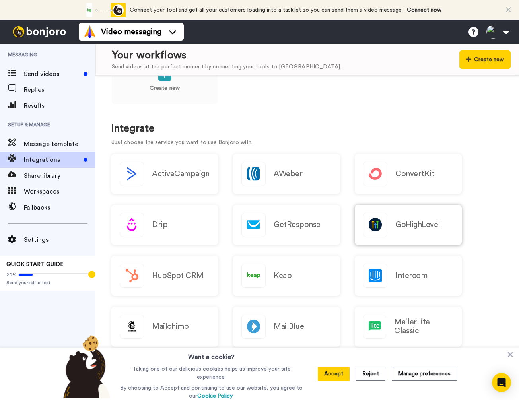  What do you see at coordinates (334, 374) in the screenshot?
I see `button: Accept` at bounding box center [334, 374].